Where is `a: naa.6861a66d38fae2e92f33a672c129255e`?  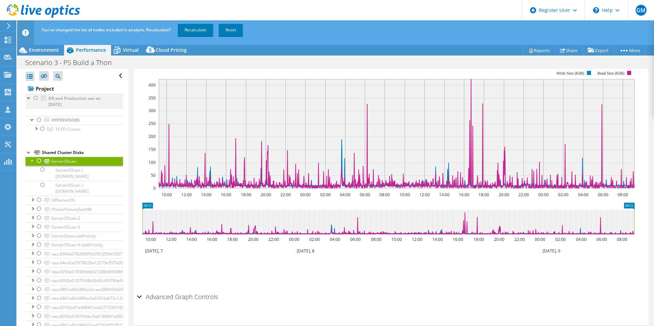 a: naa.6861a66d38fae2e92f33a672c129255e is located at coordinates (74, 298).